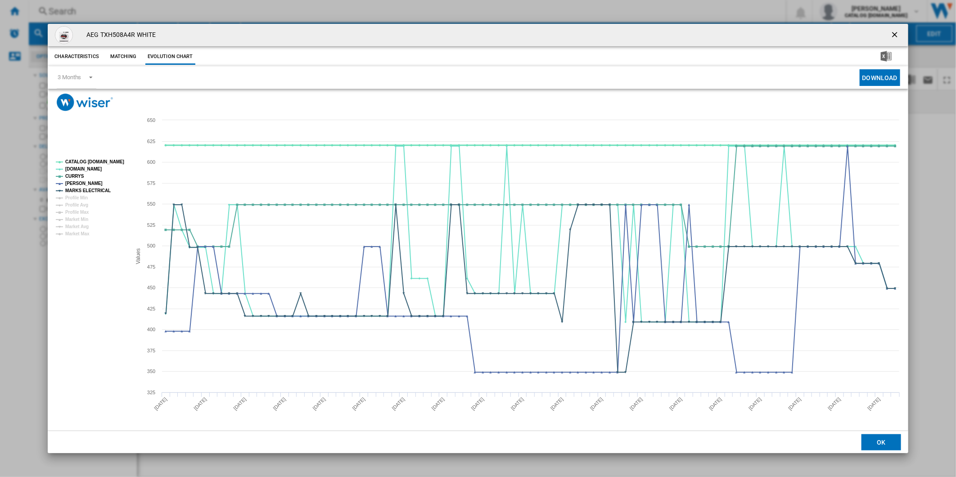 The width and height of the screenshot is (956, 477). I want to click on button: OK, so click(881, 442).